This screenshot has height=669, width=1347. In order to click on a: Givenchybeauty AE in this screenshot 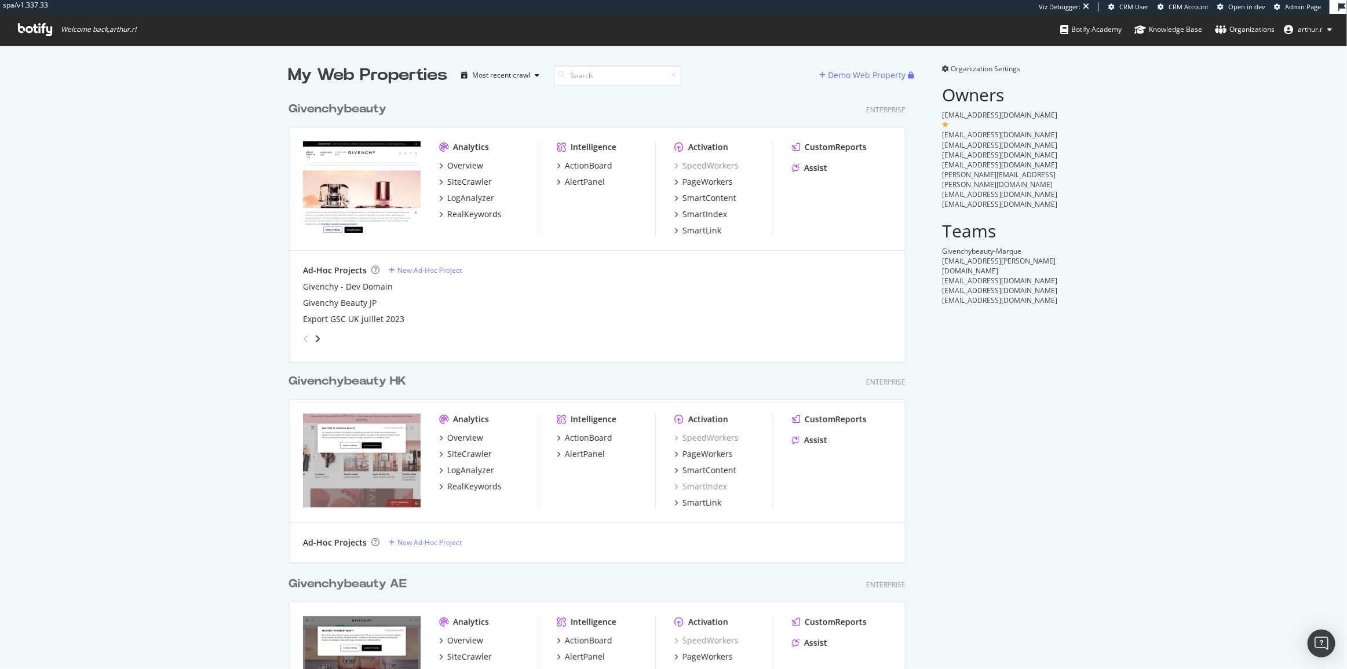, I will do `click(350, 584)`.